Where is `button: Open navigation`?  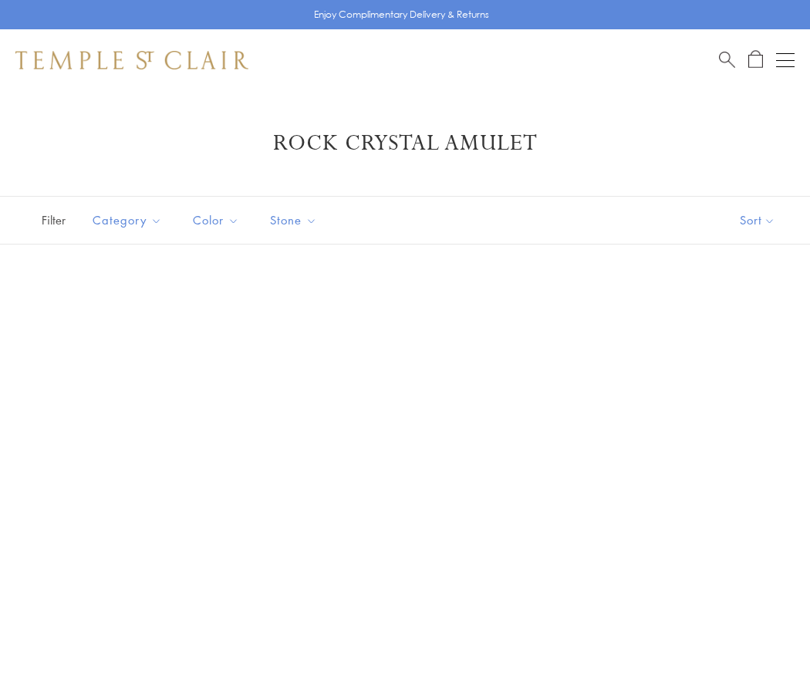 button: Open navigation is located at coordinates (786, 60).